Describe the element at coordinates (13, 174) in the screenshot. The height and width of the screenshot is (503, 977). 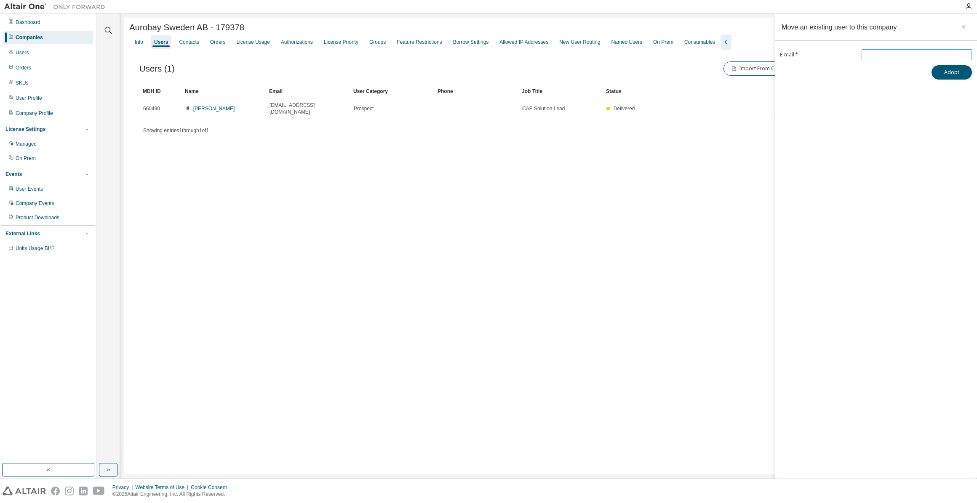
I see `div: Events` at that location.